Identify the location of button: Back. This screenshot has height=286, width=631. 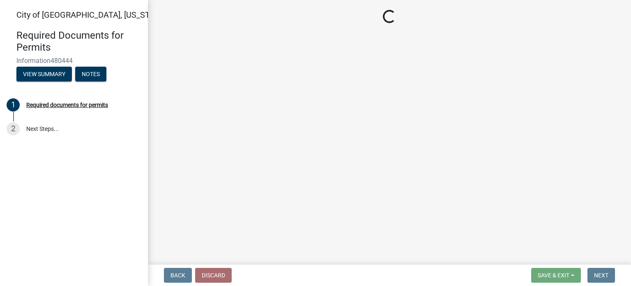
(178, 275).